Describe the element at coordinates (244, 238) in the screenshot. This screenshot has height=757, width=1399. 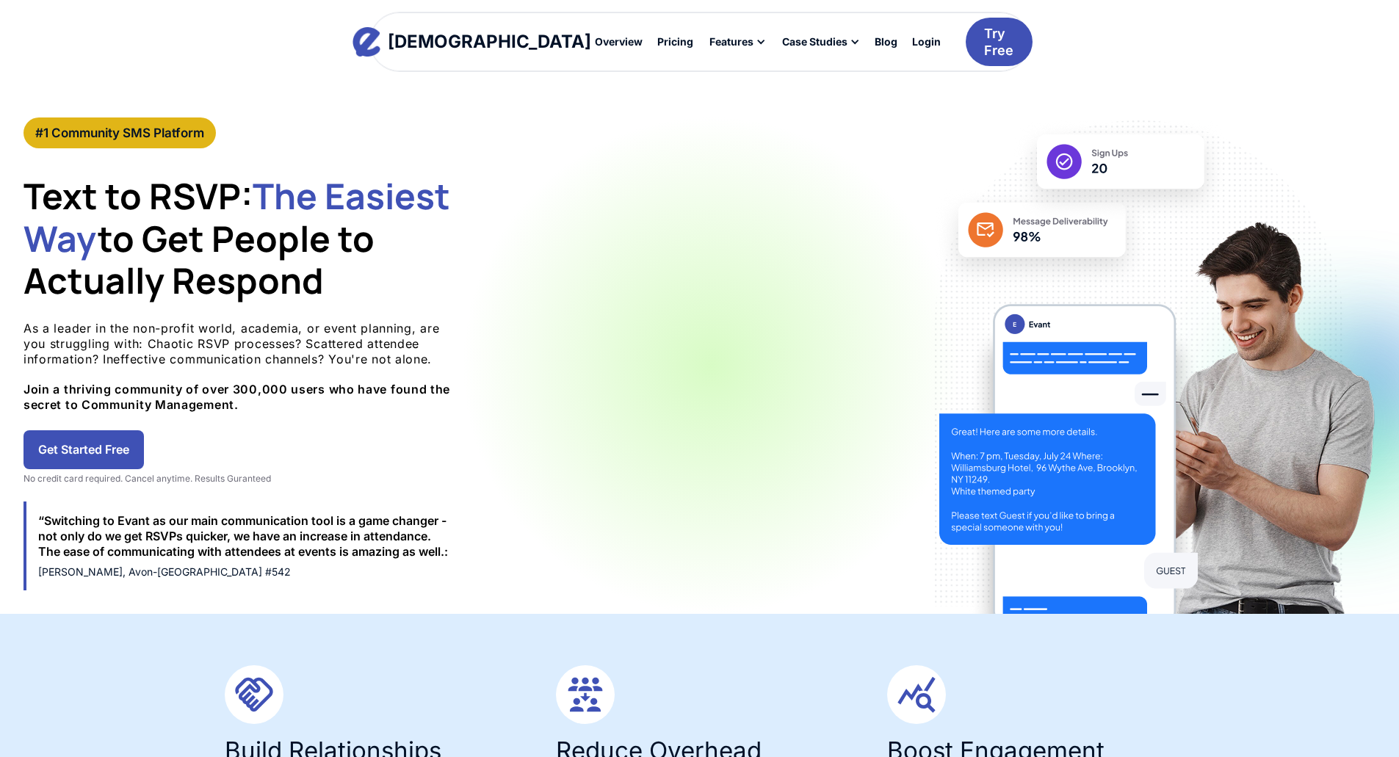
I see `h1: Text to RSVP: to Get People to Actually Respond` at that location.